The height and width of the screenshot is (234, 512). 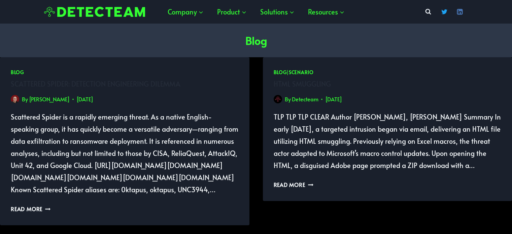 I want to click on nav: Primary Navigation, so click(x=256, y=12).